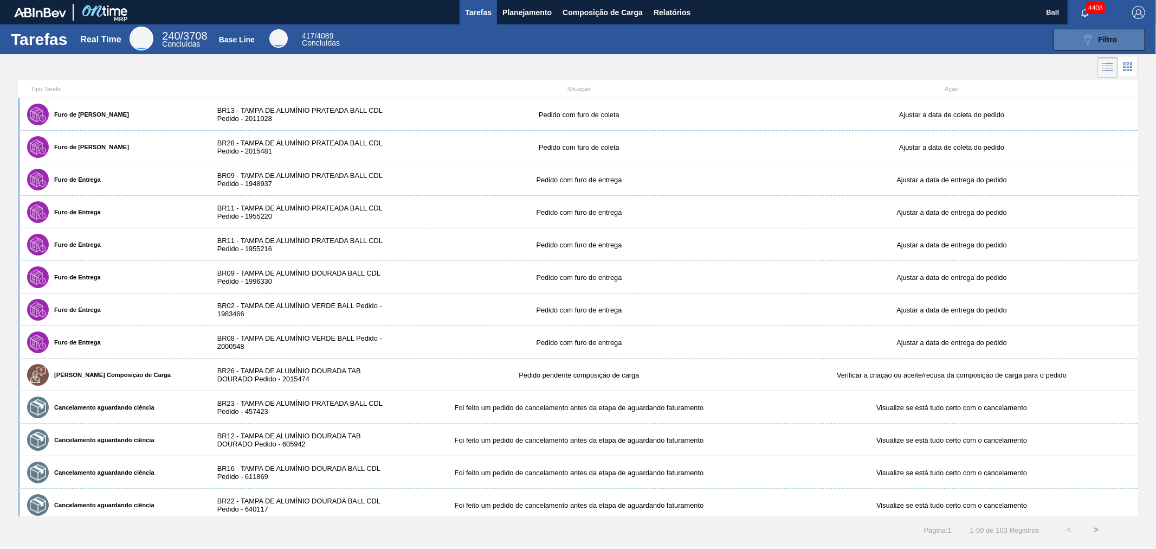 The width and height of the screenshot is (1156, 549). What do you see at coordinates (300, 407) in the screenshot?
I see `div: BR23 - TAMPA DE ALUMÍNIO PRATEADA BALL CDL Pedido - 457423` at bounding box center [300, 407].